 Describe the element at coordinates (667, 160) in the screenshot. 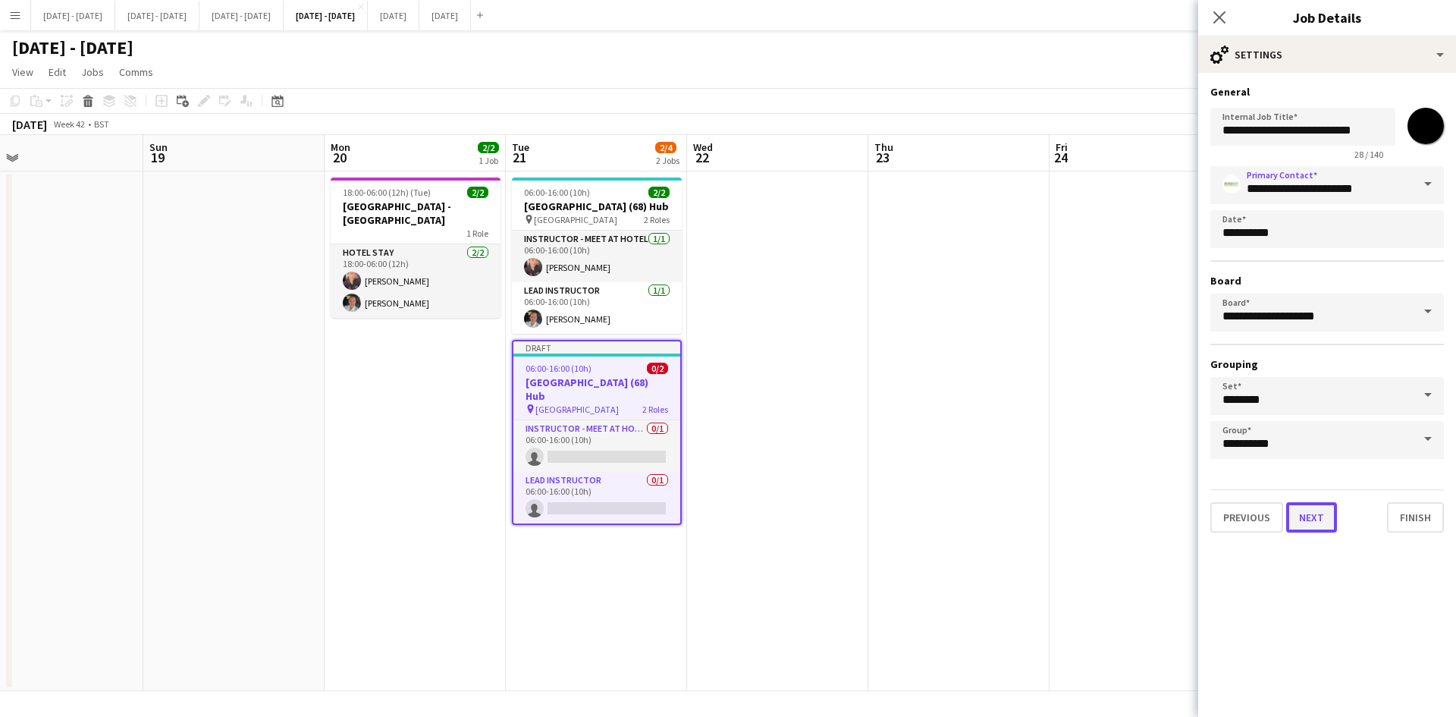

I see `div: 2 Jobs` at that location.